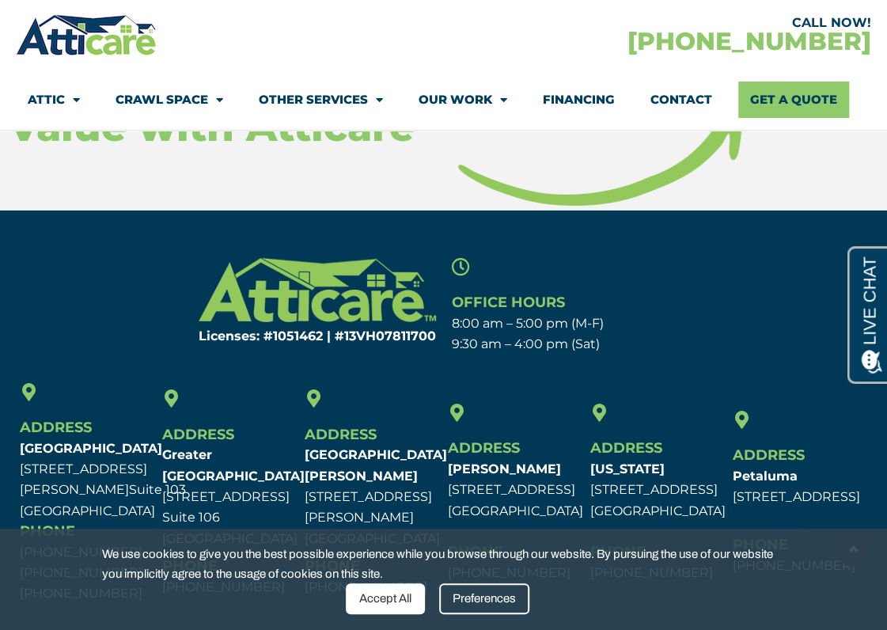  Describe the element at coordinates (54, 100) in the screenshot. I see `a: Attic` at that location.